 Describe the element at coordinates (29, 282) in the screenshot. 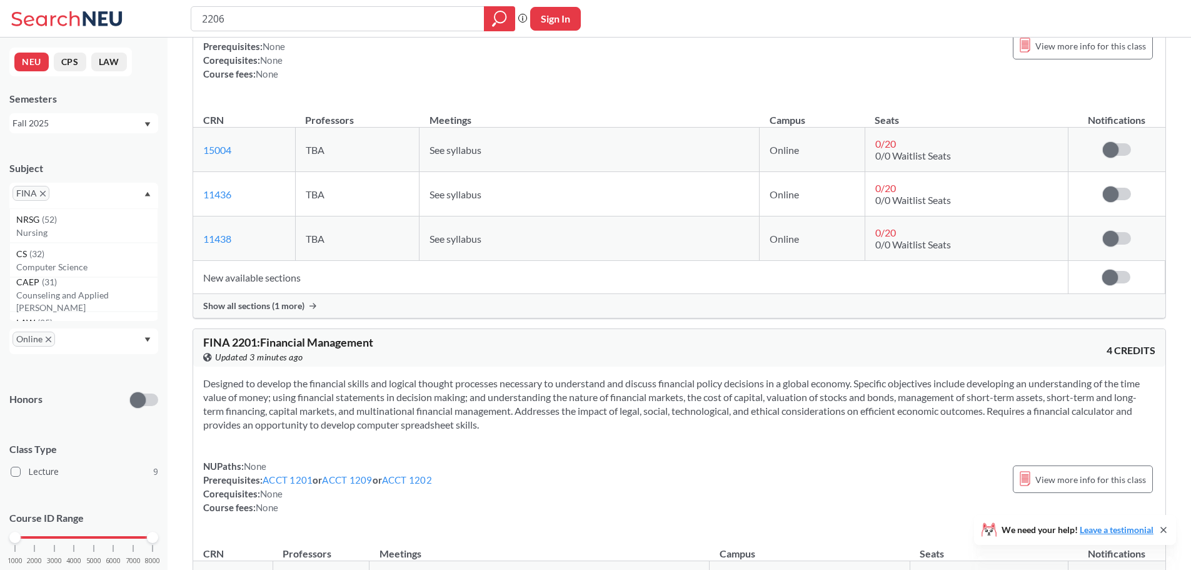

I see `span: CAEP` at that location.